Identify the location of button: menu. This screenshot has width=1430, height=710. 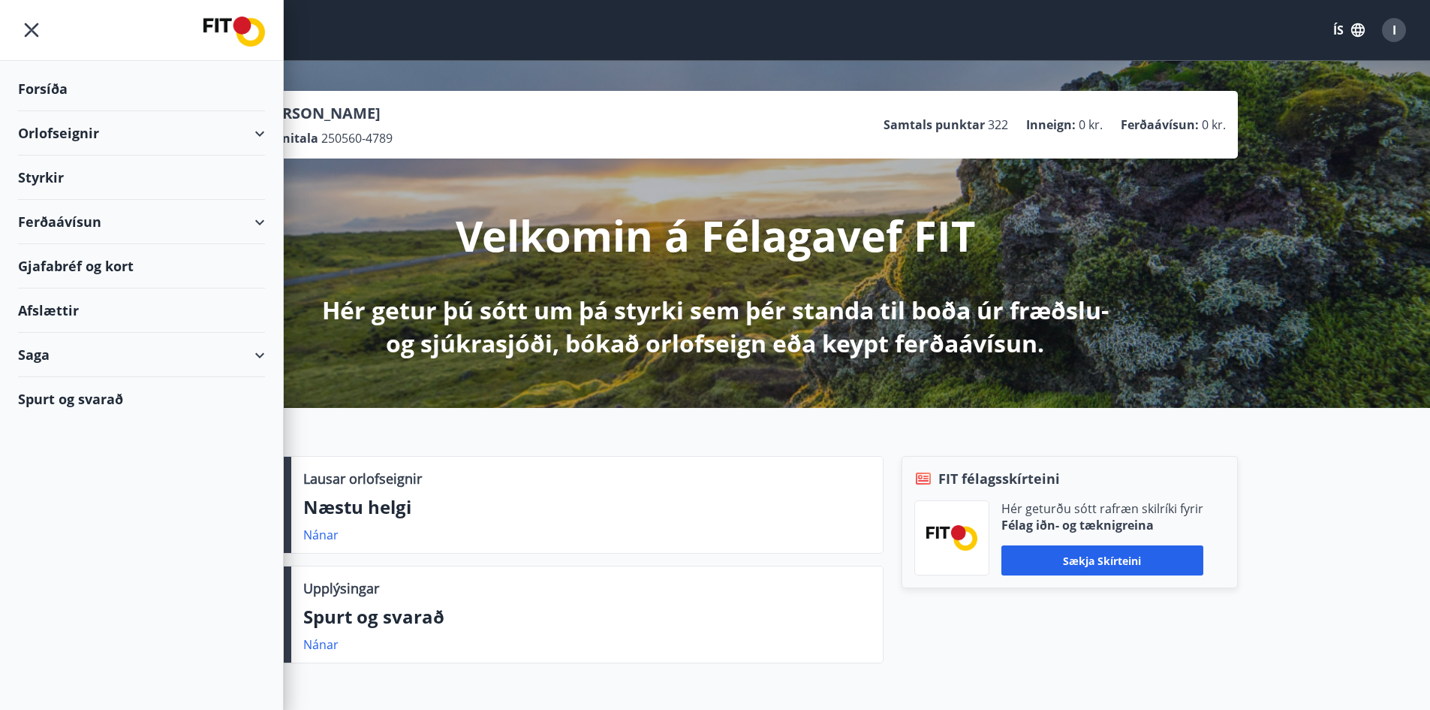
(32, 30).